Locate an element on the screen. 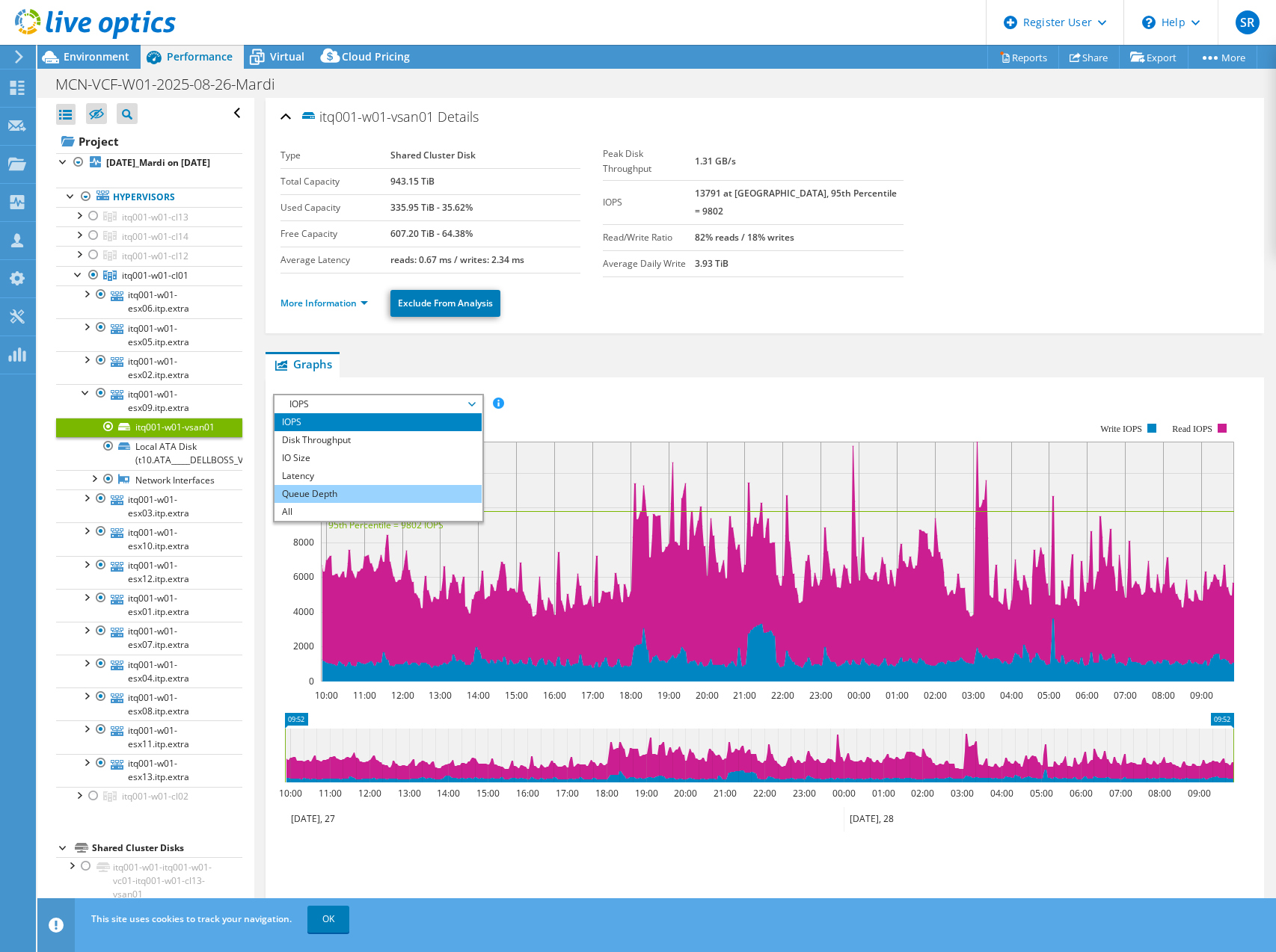 The height and width of the screenshot is (952, 1276). a: itq001-w01-esx07.itp.extra is located at coordinates (149, 638).